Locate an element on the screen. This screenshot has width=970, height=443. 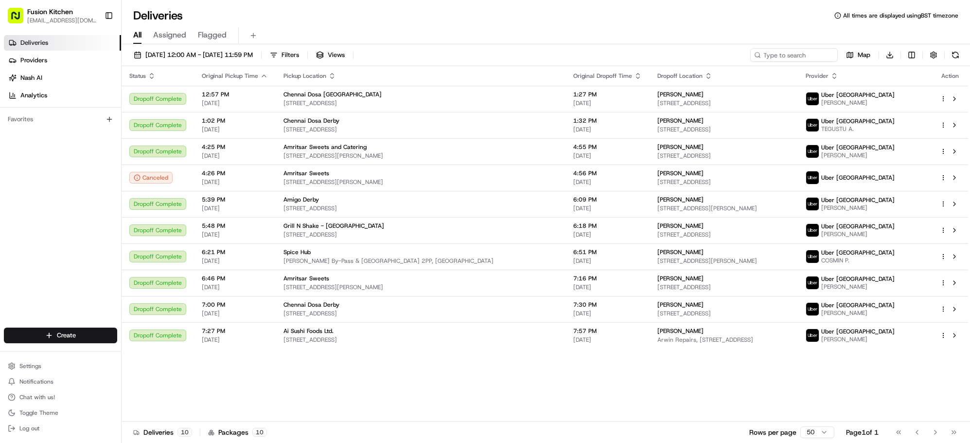
span: Fusion Kitchen is located at coordinates (50, 12).